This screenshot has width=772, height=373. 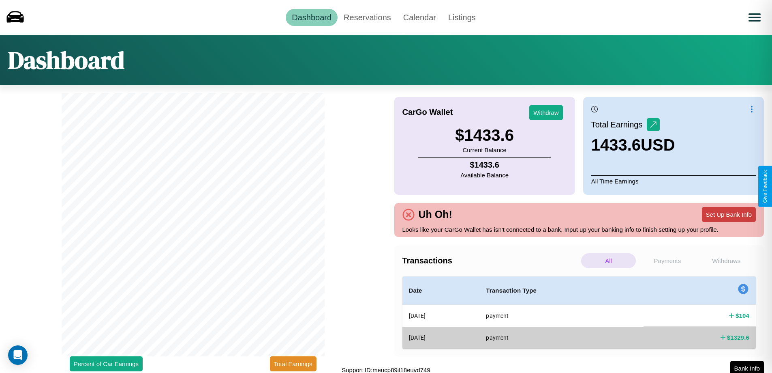 I want to click on h3: $ 1433.6, so click(x=485, y=135).